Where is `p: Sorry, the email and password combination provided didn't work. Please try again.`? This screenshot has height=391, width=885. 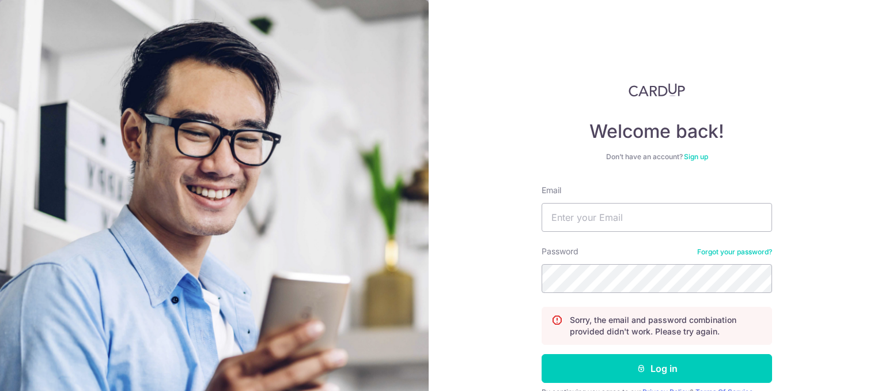
p: Sorry, the email and password combination provided didn't work. Please try again. is located at coordinates (666, 325).